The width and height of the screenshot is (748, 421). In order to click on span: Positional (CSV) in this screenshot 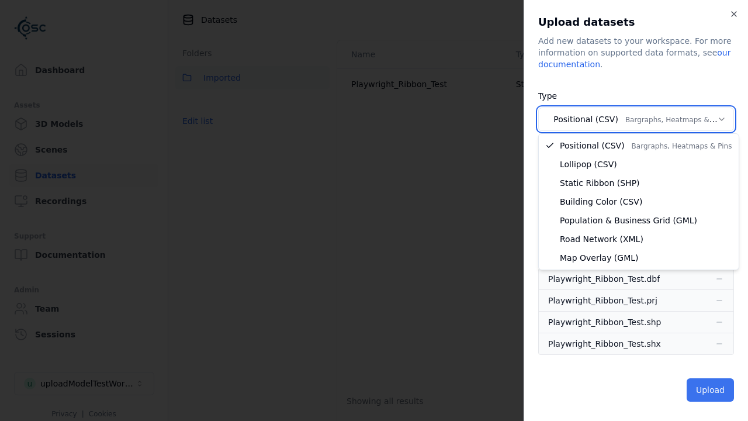, I will do `click(646, 146)`.